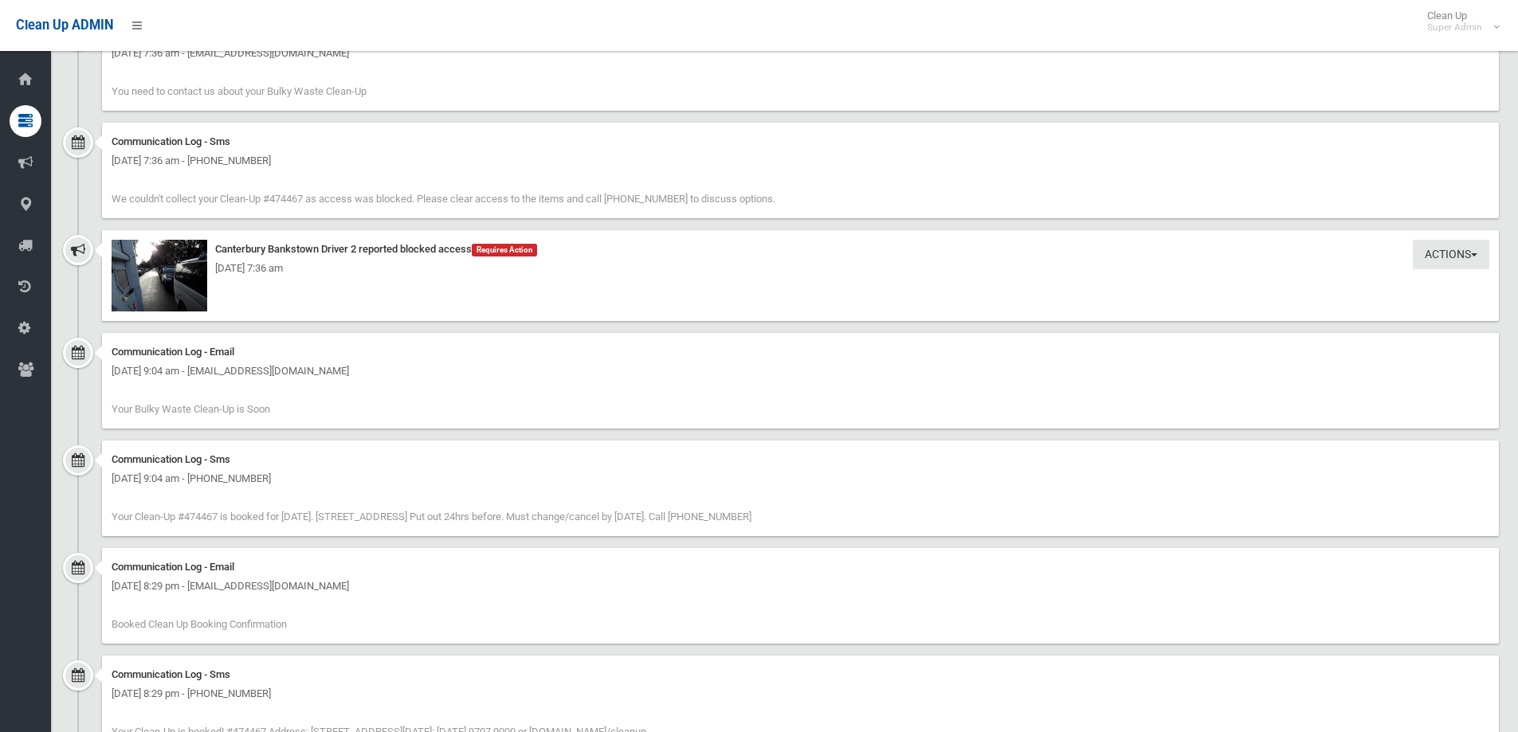  What do you see at coordinates (1451, 254) in the screenshot?
I see `button: Actions` at bounding box center [1451, 254].